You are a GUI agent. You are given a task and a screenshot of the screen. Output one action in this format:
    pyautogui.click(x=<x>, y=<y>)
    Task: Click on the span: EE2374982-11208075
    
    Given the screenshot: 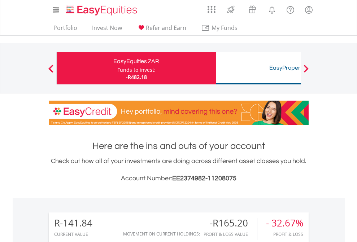 What is the action you would take?
    pyautogui.click(x=204, y=178)
    